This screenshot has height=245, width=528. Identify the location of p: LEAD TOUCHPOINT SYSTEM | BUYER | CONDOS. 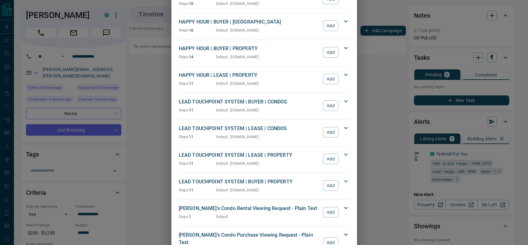
(249, 102).